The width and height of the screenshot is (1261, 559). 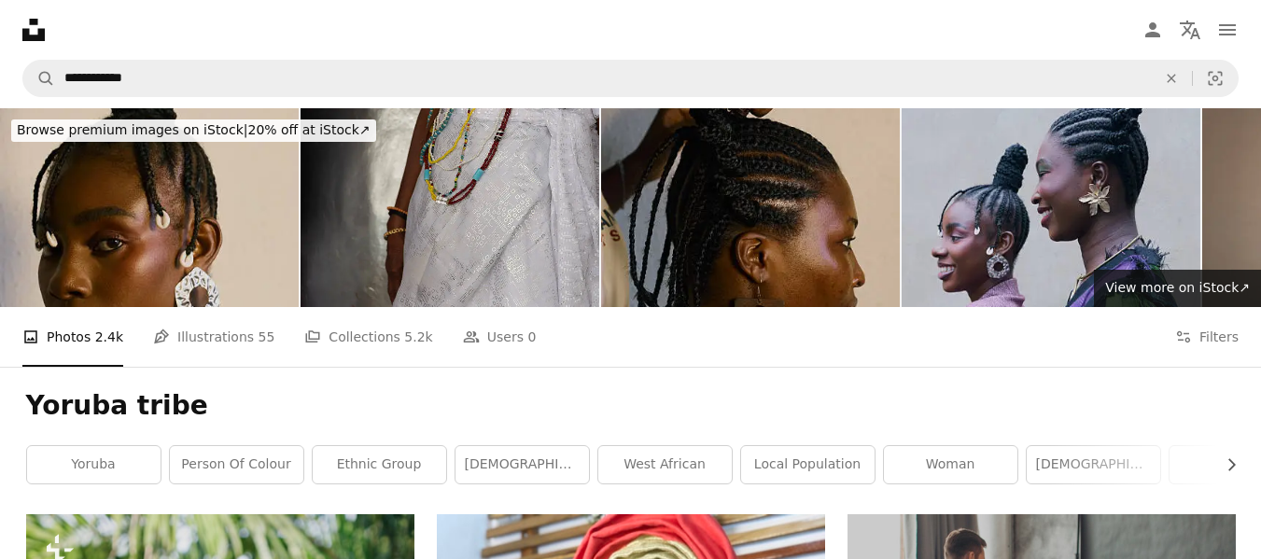 I want to click on a: Home — Unsplash, so click(x=34, y=30).